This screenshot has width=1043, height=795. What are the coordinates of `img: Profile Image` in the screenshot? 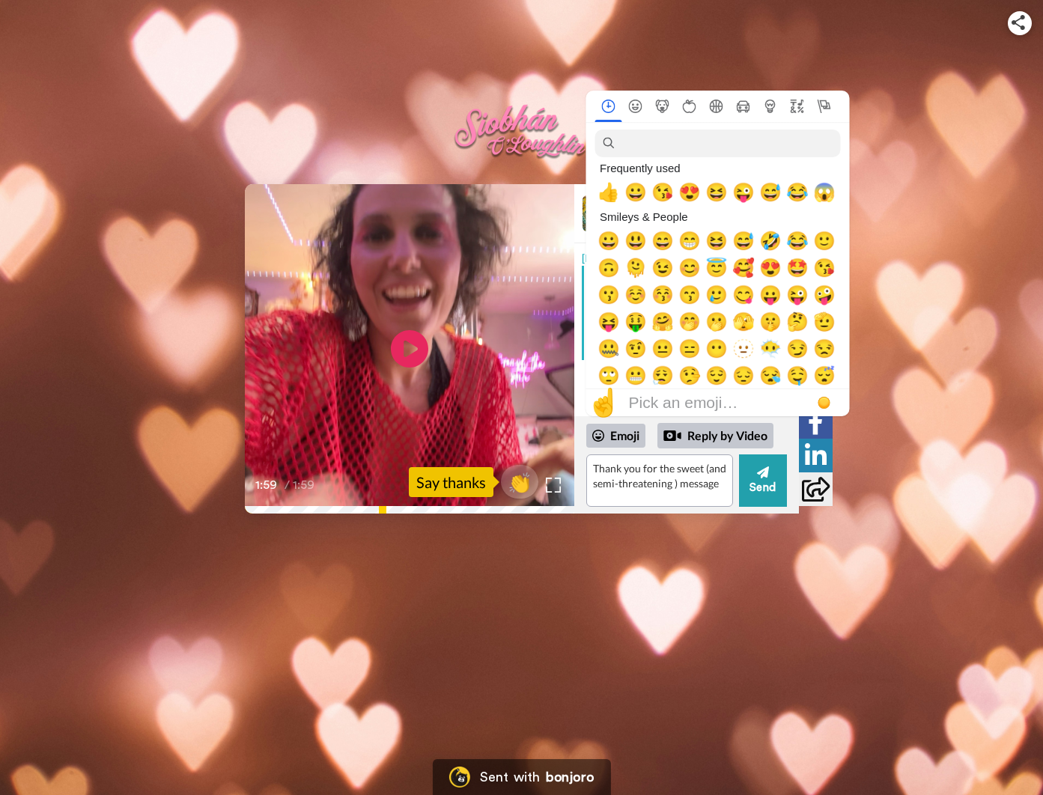 It's located at (601, 213).